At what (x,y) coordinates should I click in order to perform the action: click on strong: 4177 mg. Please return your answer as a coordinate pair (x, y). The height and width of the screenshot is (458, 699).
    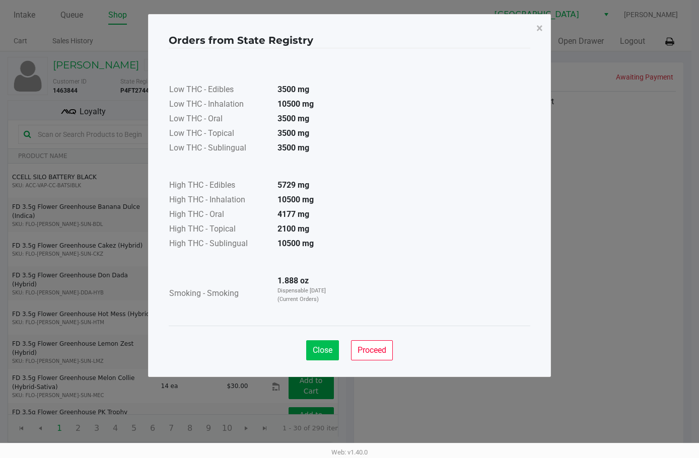
    Looking at the image, I should click on (293, 214).